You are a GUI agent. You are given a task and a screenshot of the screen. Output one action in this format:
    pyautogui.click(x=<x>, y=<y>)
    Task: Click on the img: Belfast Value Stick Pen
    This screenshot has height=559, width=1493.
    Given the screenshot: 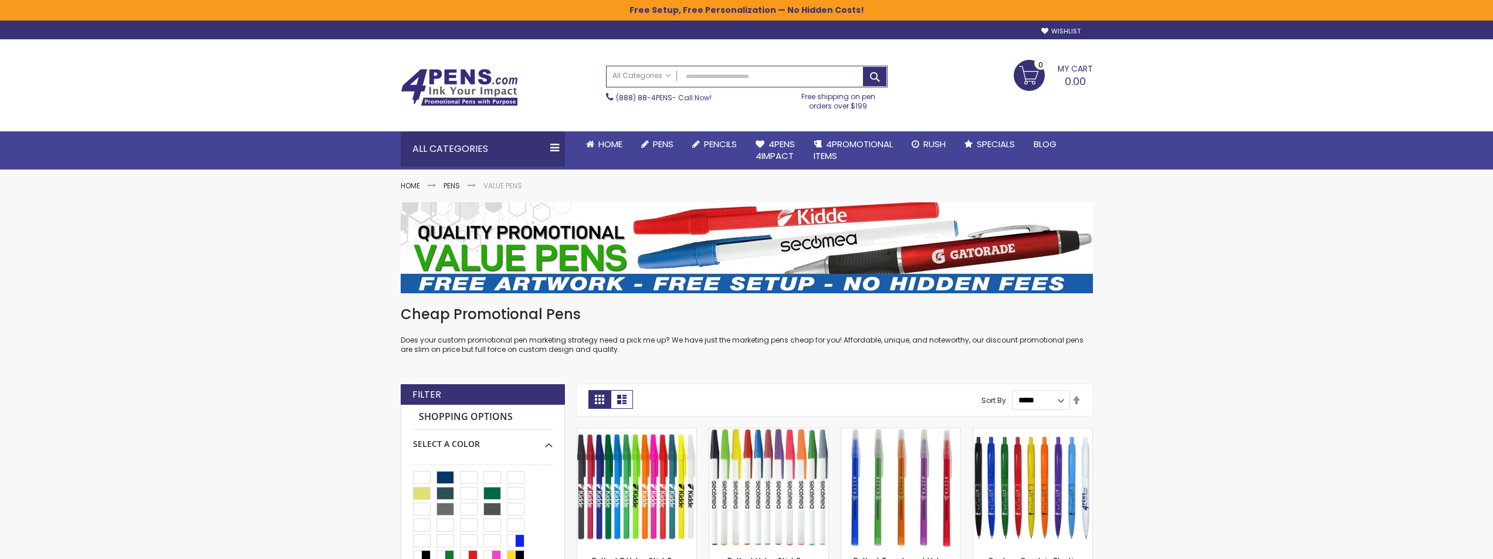 What is the action you would take?
    pyautogui.click(x=768, y=487)
    